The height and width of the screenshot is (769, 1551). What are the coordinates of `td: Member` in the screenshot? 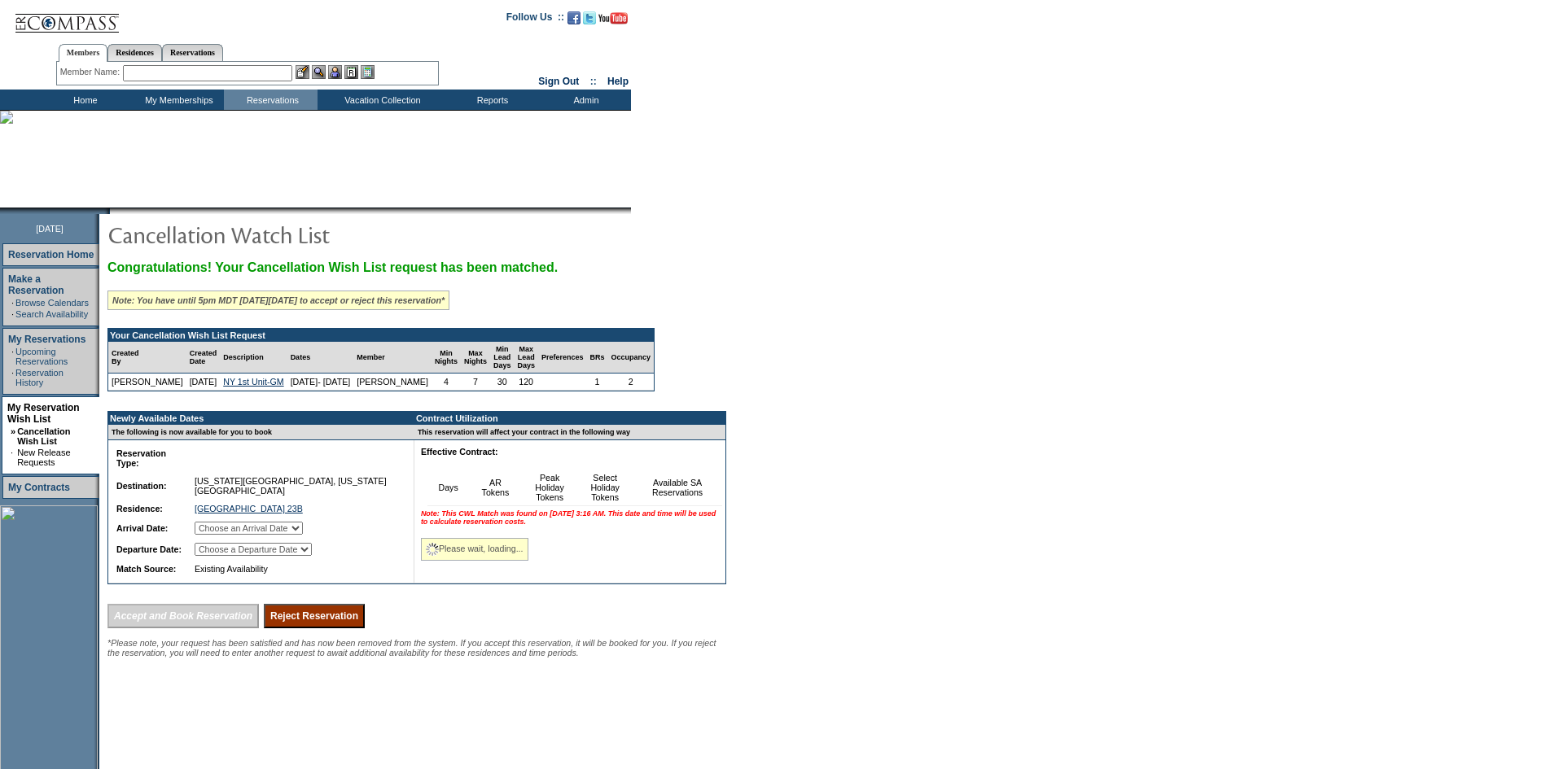 It's located at (392, 357).